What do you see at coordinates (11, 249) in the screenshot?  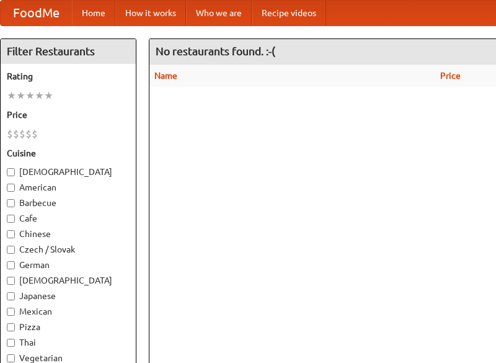 I see `input: Czech / Slovak` at bounding box center [11, 249].